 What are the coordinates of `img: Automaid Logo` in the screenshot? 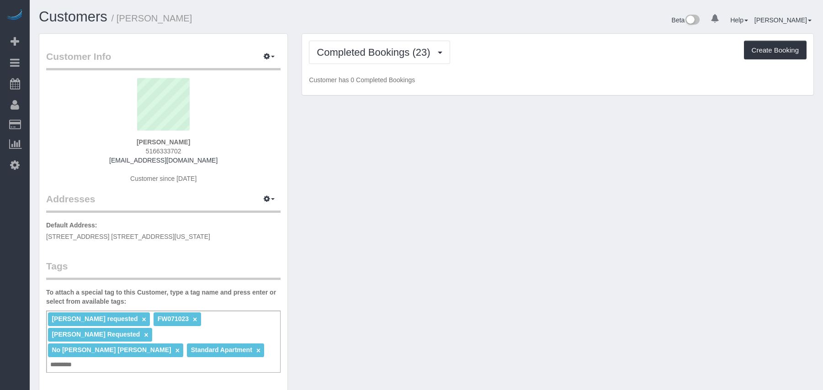 It's located at (15, 16).